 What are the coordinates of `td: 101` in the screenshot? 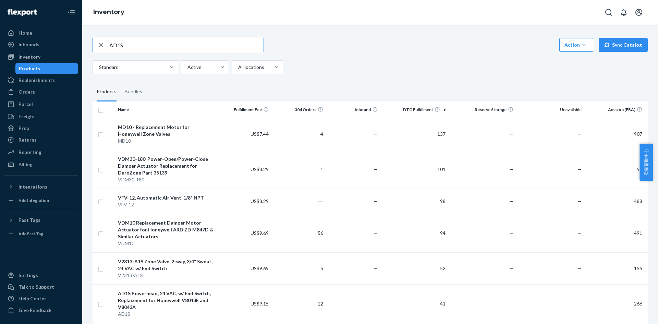 It's located at (414, 169).